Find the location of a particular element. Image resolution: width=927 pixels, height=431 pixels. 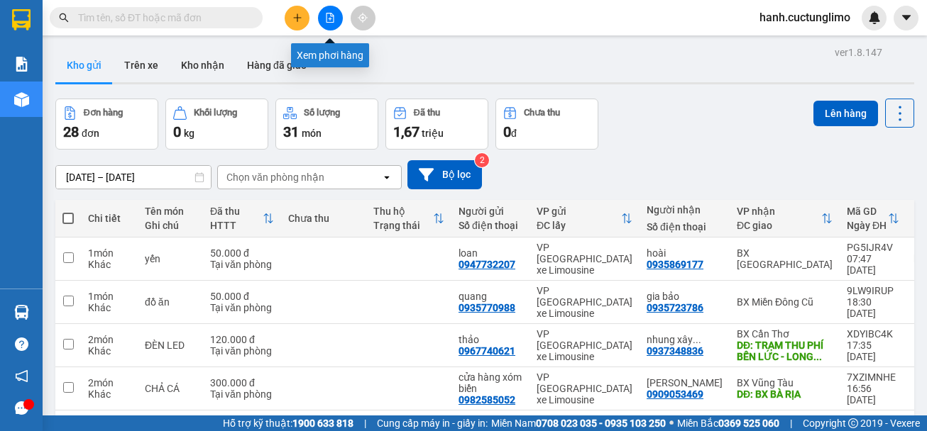

div: 120.000 đ is located at coordinates (242, 340).